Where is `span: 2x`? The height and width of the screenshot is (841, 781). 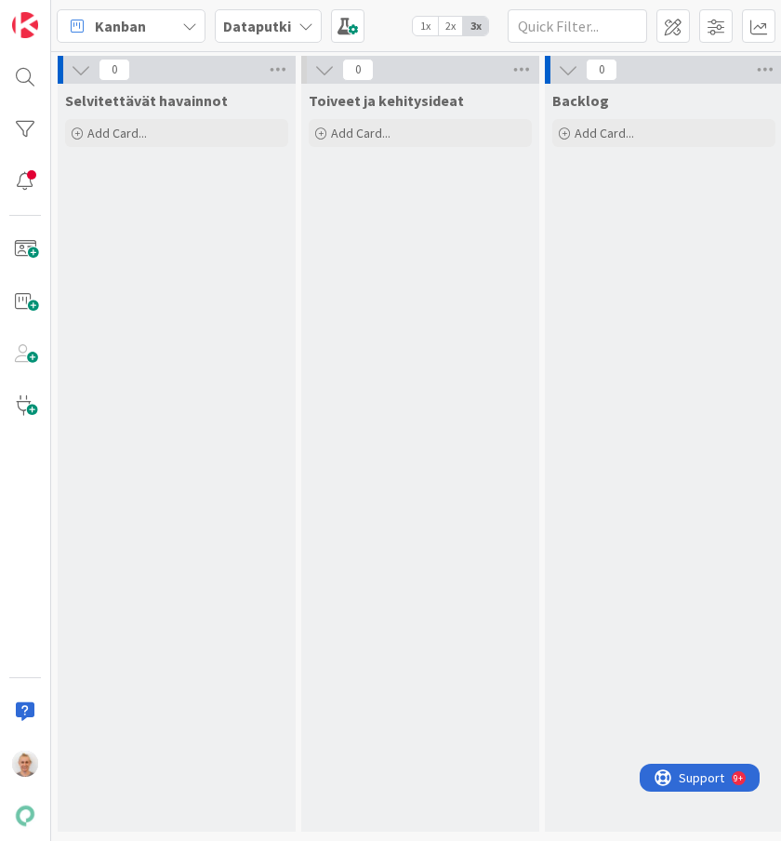 span: 2x is located at coordinates (450, 26).